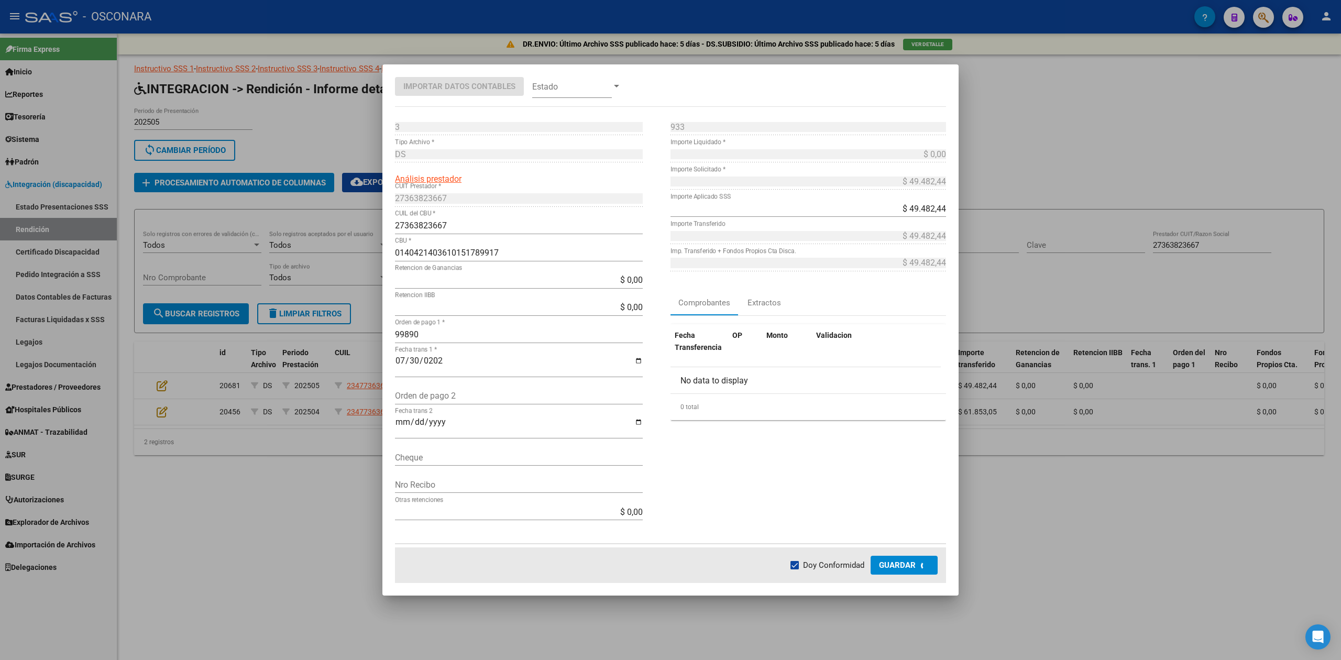 This screenshot has width=1341, height=660. Describe the element at coordinates (834, 335) in the screenshot. I see `span: Validacion` at that location.